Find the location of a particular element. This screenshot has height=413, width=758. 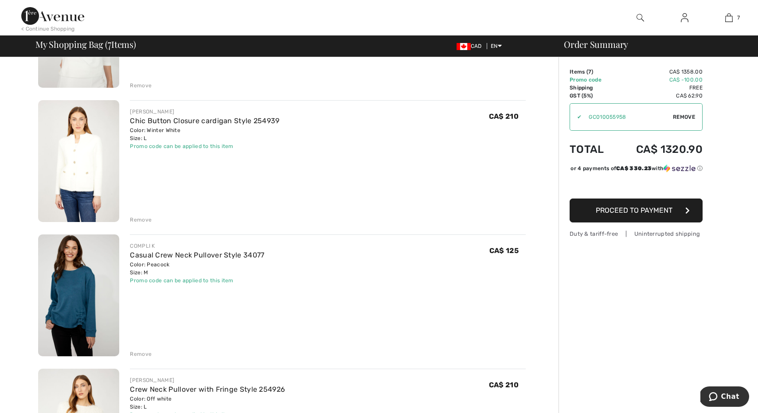

img: search the website is located at coordinates (640, 18).